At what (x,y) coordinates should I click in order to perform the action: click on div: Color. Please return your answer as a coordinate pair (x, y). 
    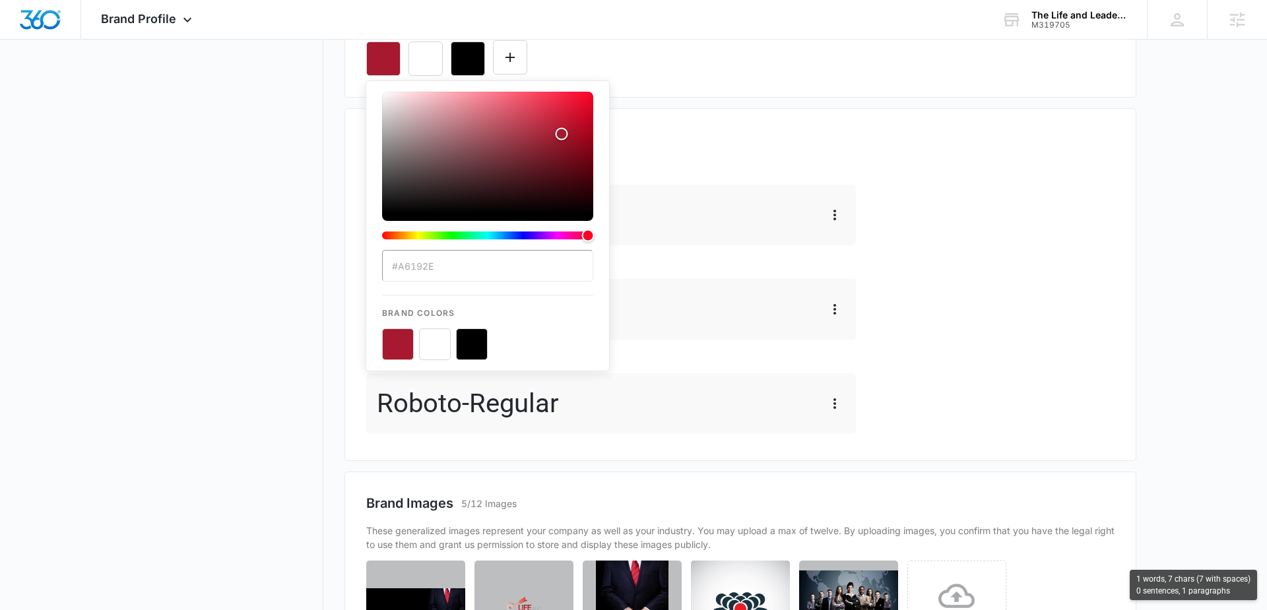
    Looking at the image, I should click on (488, 152).